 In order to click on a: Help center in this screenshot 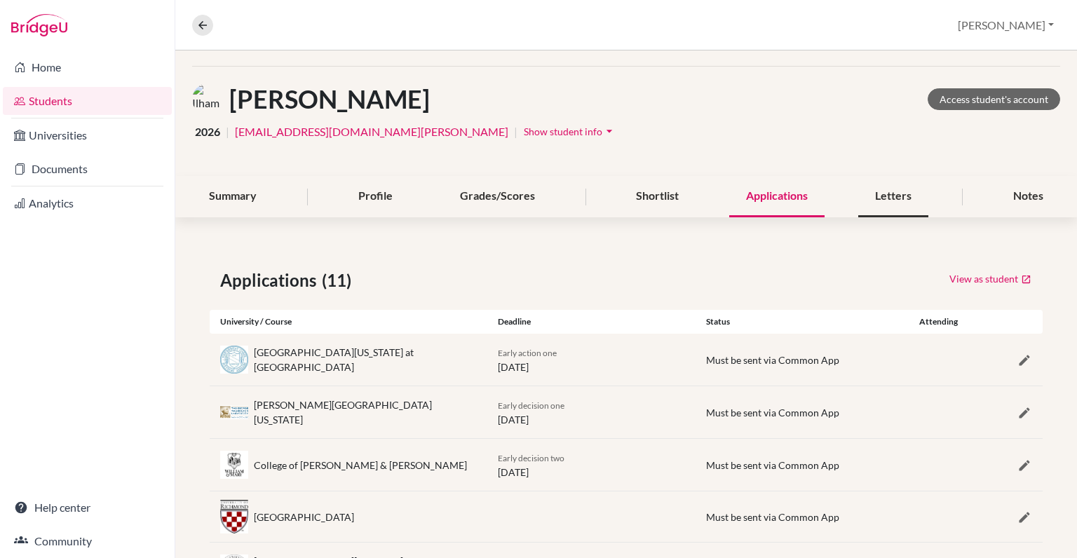, I will do `click(87, 508)`.